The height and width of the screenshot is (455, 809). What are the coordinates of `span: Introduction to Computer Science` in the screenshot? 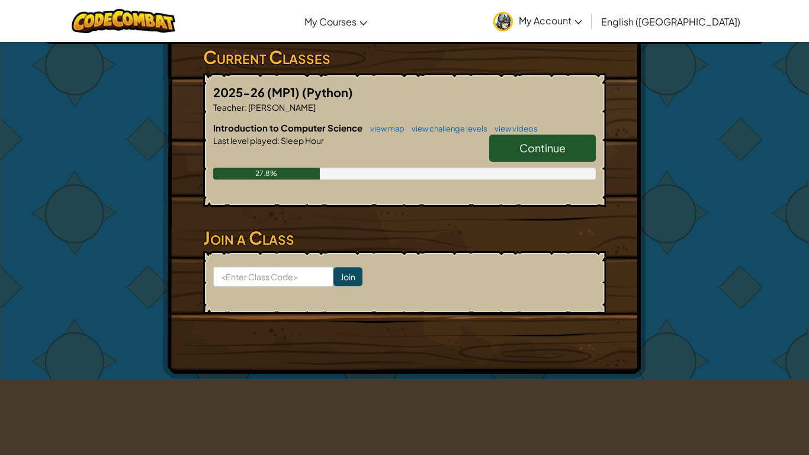 It's located at (288, 127).